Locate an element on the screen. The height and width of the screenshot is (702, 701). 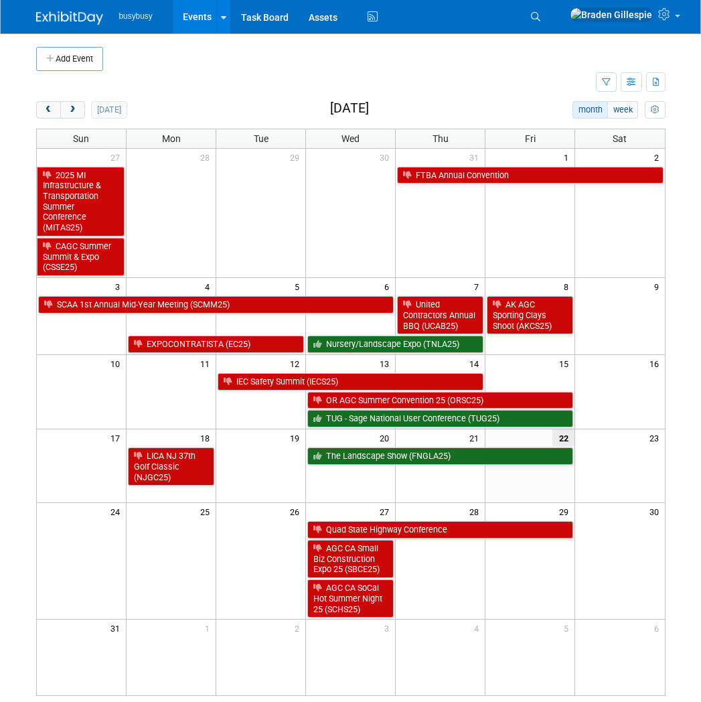
span: 22 is located at coordinates (563, 437).